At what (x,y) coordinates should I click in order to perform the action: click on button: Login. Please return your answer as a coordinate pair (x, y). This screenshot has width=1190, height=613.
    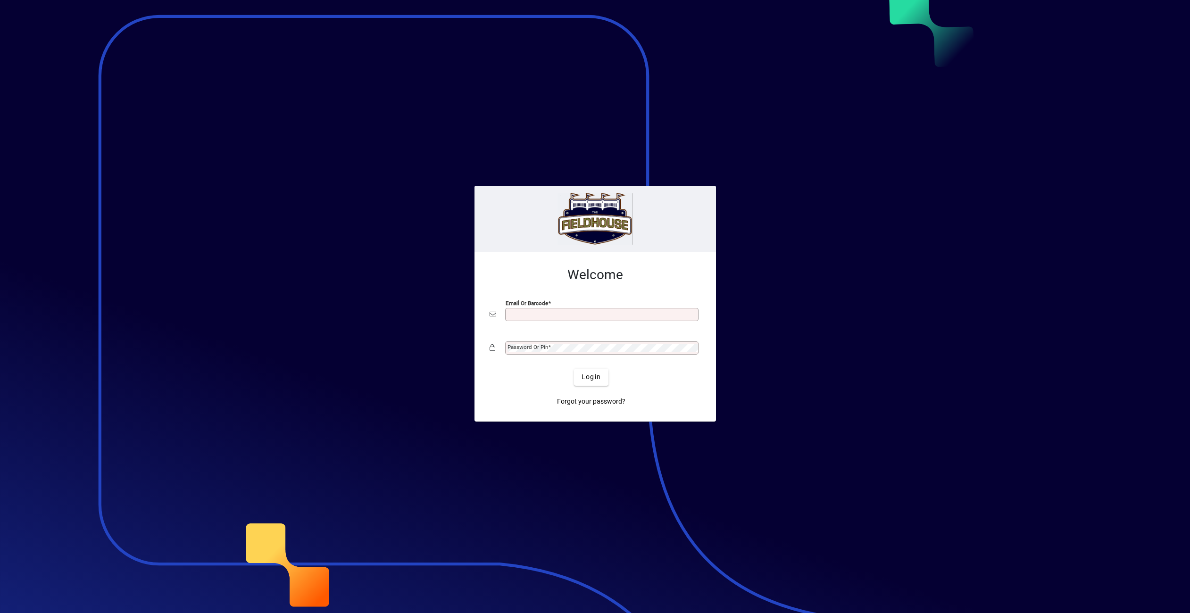
    Looking at the image, I should click on (591, 377).